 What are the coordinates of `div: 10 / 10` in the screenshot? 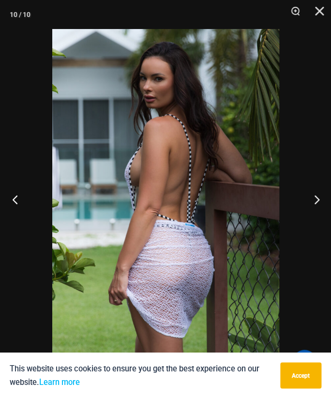 It's located at (20, 15).